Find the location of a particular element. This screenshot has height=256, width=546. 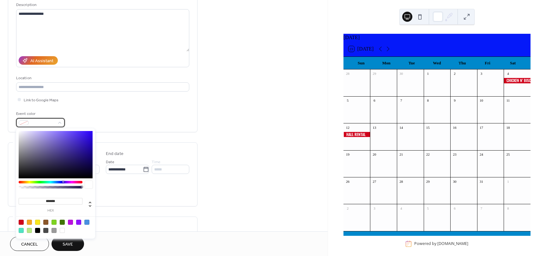

div: #000000 is located at coordinates (38, 231).